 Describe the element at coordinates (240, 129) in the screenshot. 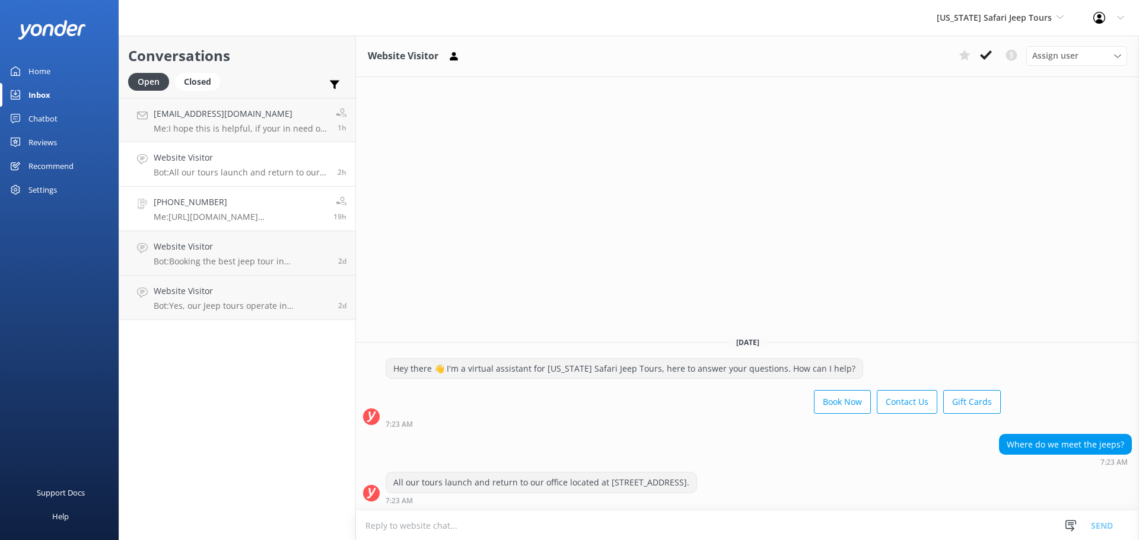

I see `p: Me: I hope this is helpful, if your in need of any further assistance or have any additional ques...` at that location.